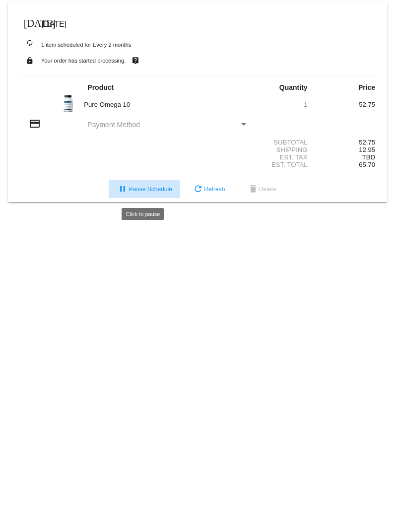  I want to click on span: 12.95, so click(367, 150).